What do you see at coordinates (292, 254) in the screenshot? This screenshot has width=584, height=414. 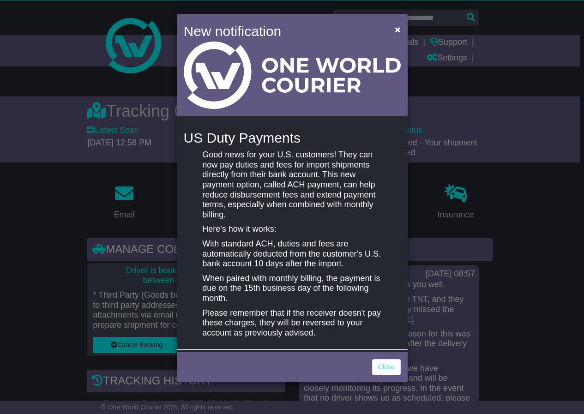 I see `p: With standard ACH, duties and fees are automatically deducted from the customer's U.S. bank accou...` at bounding box center [292, 254].